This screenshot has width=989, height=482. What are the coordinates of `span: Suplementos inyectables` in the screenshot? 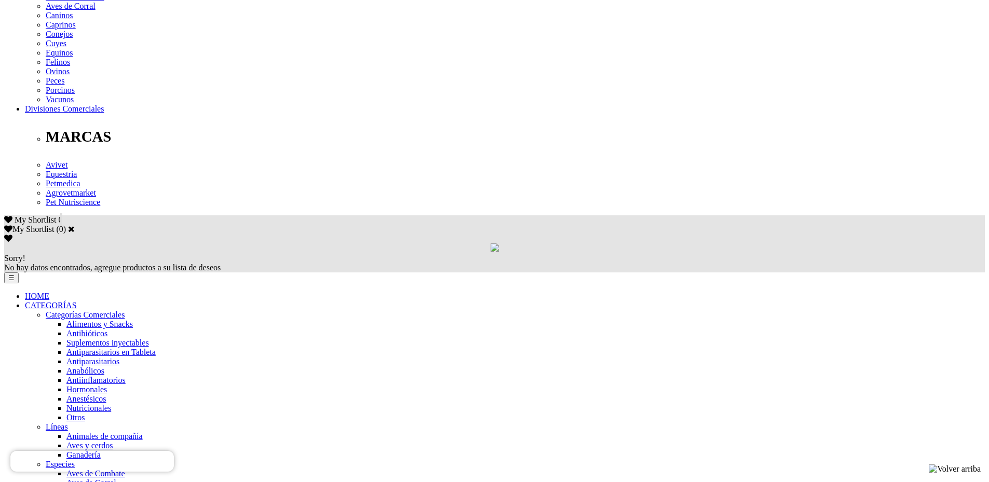 It's located at (107, 343).